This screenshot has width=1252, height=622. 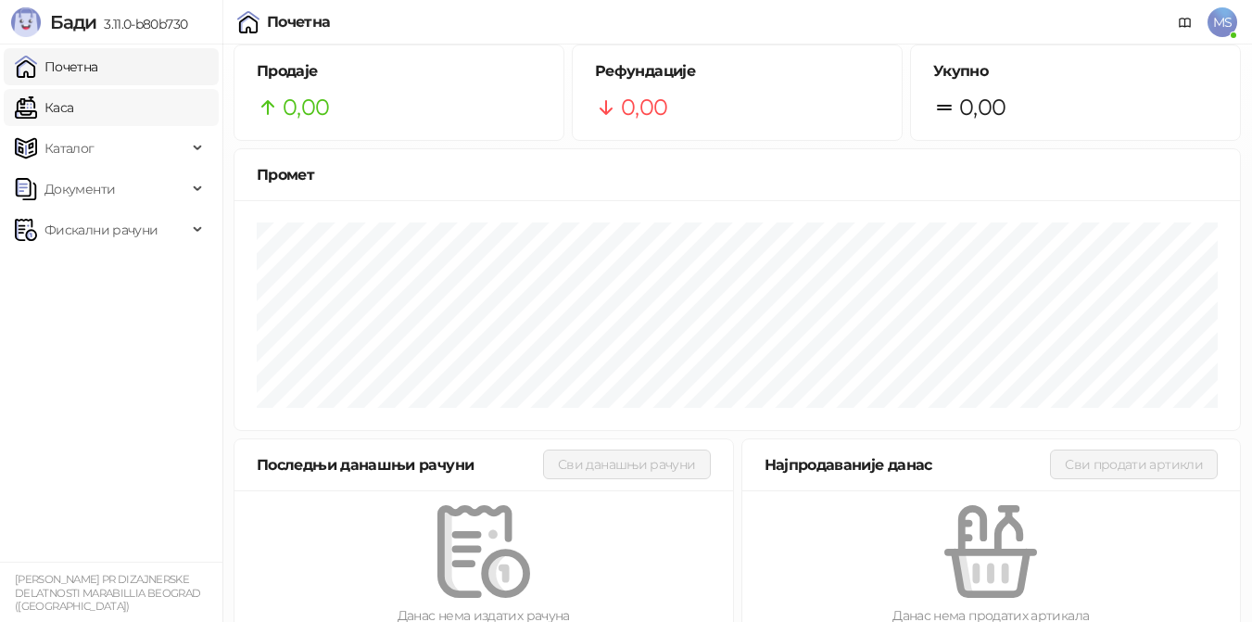 What do you see at coordinates (101, 230) in the screenshot?
I see `span: Фискални рачуни` at bounding box center [101, 230].